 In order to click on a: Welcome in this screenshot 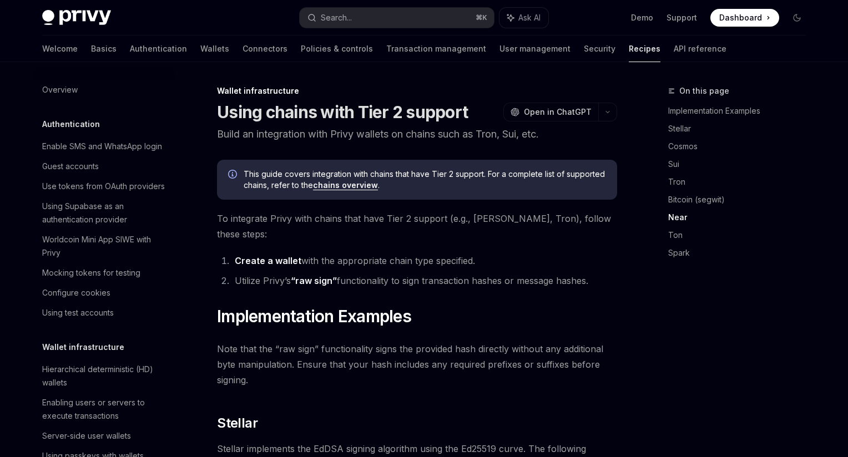, I will do `click(60, 49)`.